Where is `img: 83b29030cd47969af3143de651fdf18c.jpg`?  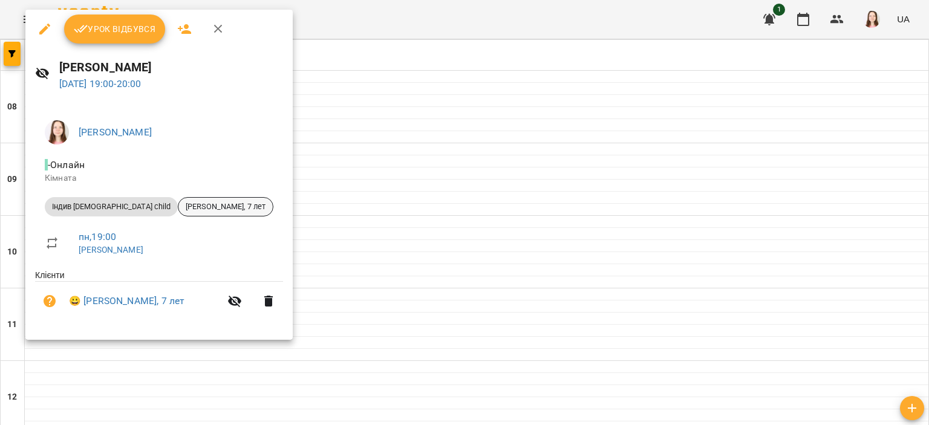 img: 83b29030cd47969af3143de651fdf18c.jpg is located at coordinates (57, 132).